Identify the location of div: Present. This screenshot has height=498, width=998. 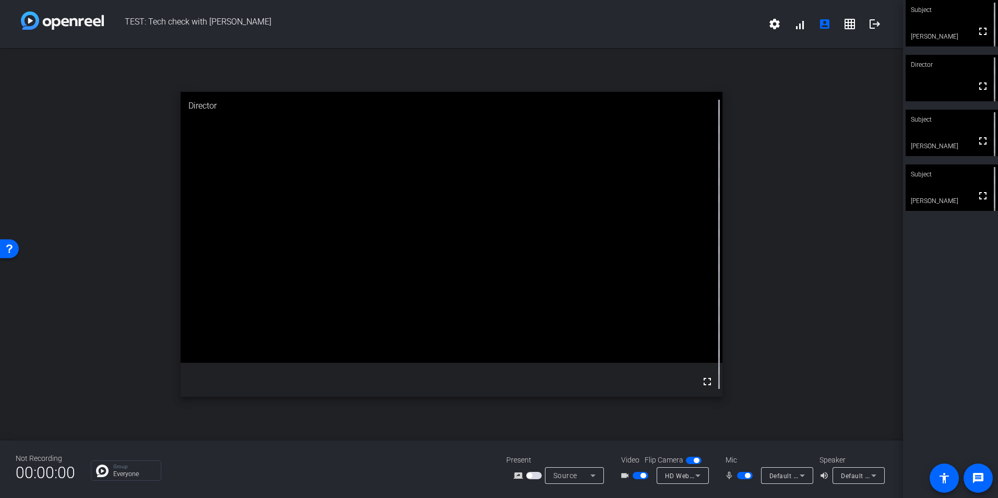
(558, 460).